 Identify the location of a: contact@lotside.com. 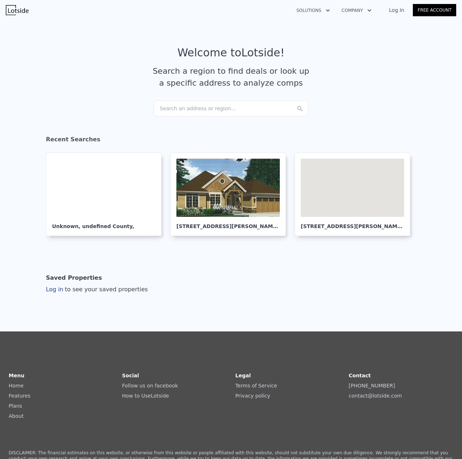
(375, 396).